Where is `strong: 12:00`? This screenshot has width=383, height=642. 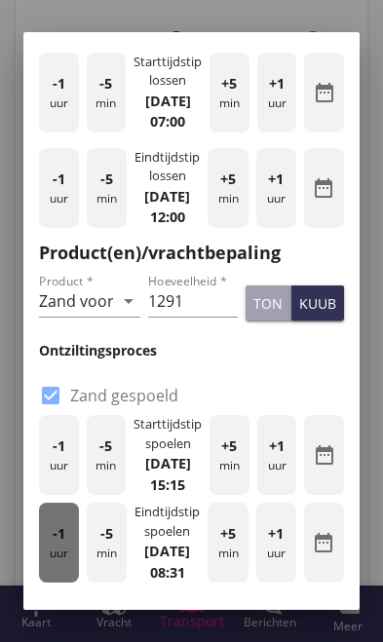 strong: 12:00 is located at coordinates (168, 216).